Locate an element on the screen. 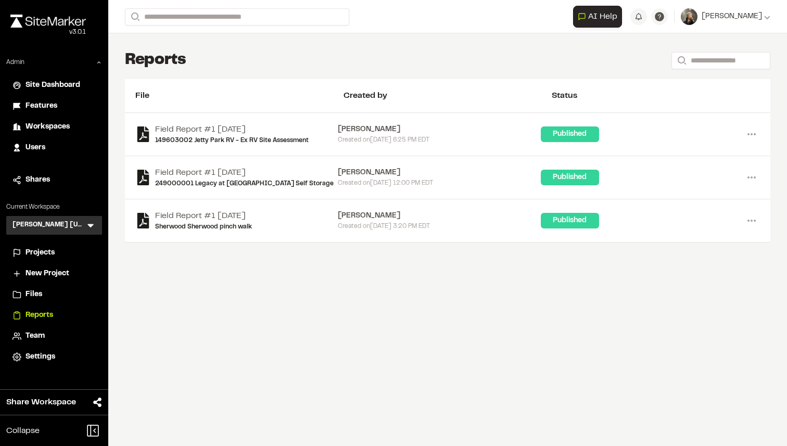 This screenshot has width=787, height=446. a: Features is located at coordinates (54, 106).